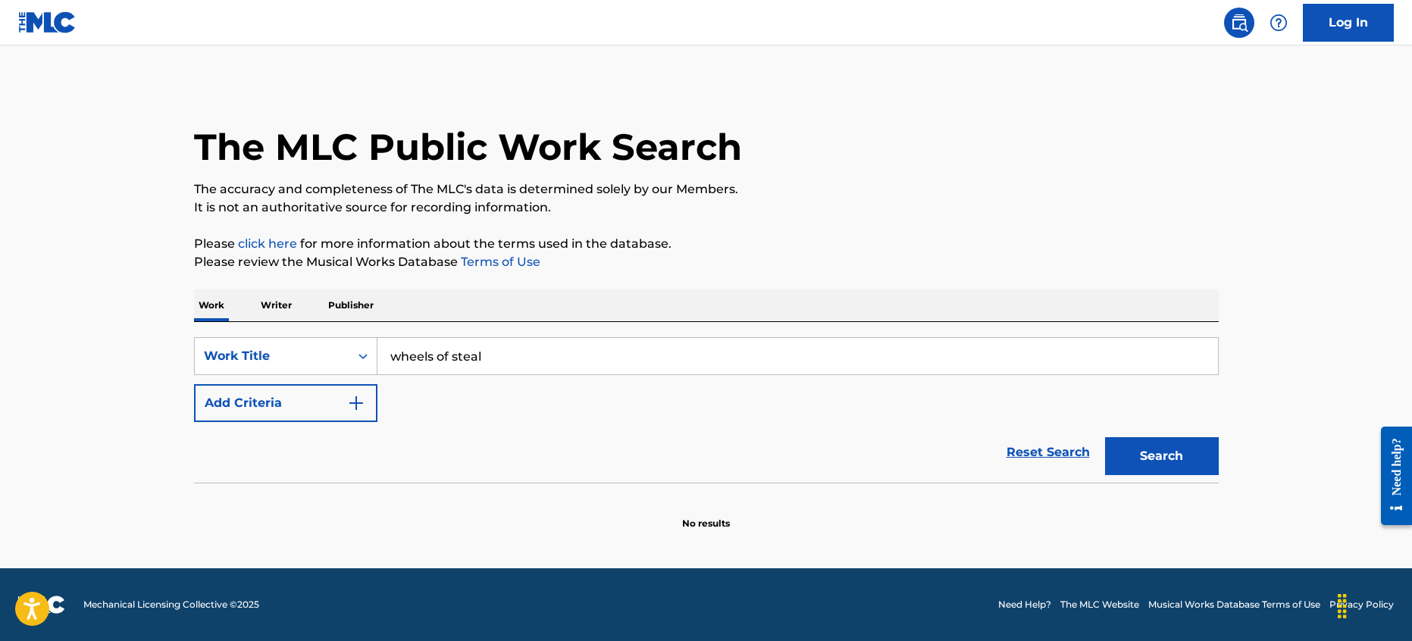 The height and width of the screenshot is (641, 1412). I want to click on p: Please review the Musical Works Database, so click(706, 262).